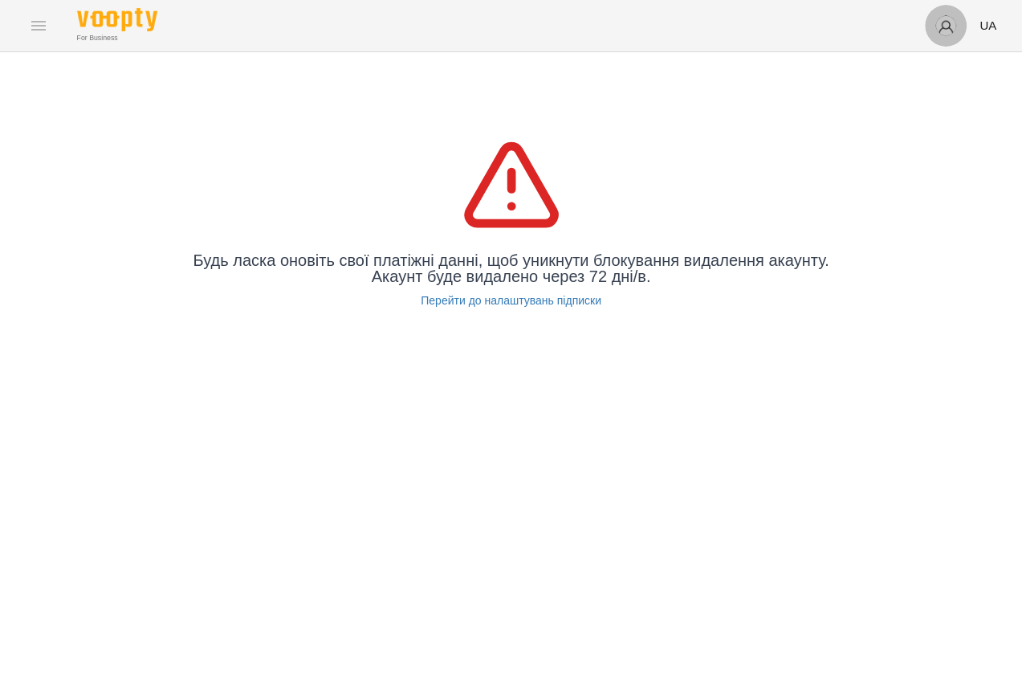 This screenshot has height=674, width=1022. I want to click on span: For Business, so click(117, 38).